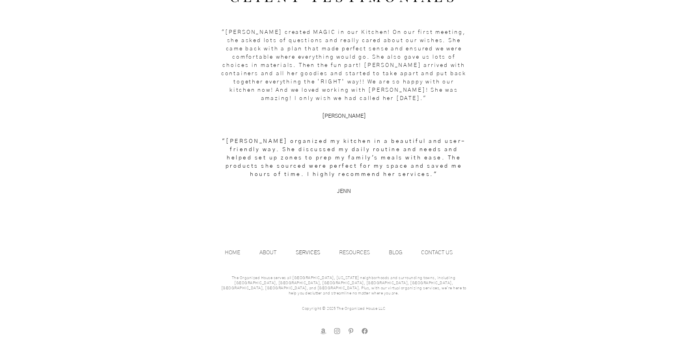 The image size is (688, 346). I want to click on a: SERVICES, so click(313, 253).